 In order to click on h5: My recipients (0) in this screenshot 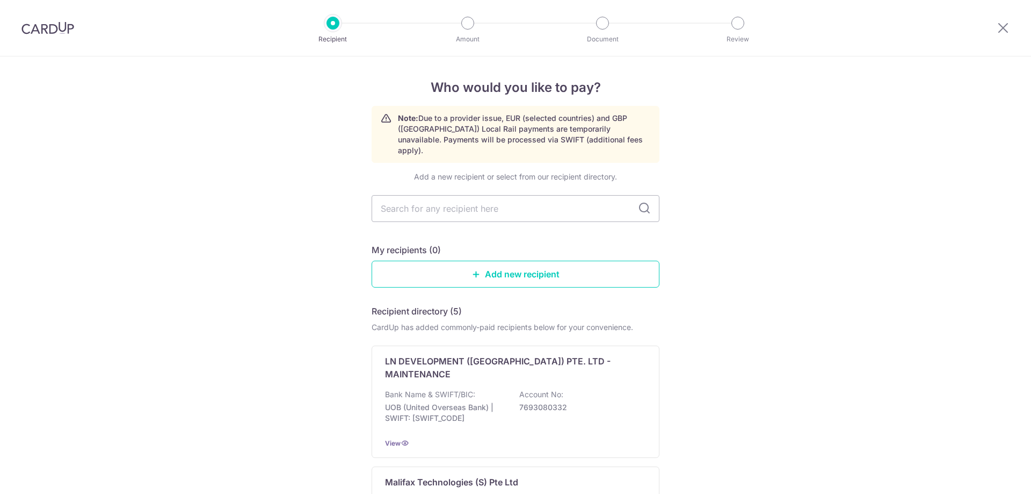, I will do `click(406, 250)`.